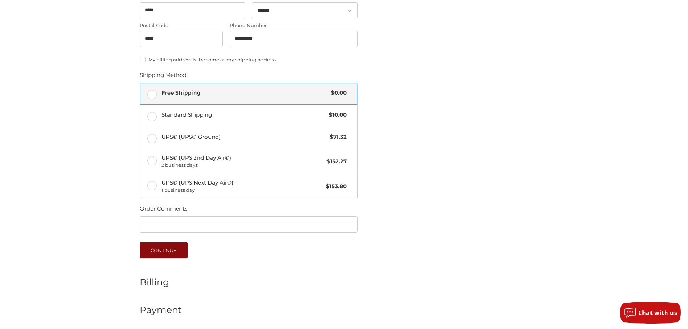 The height and width of the screenshot is (329, 688). I want to click on span: UPS® (UPS Next Day Air®), so click(242, 186).